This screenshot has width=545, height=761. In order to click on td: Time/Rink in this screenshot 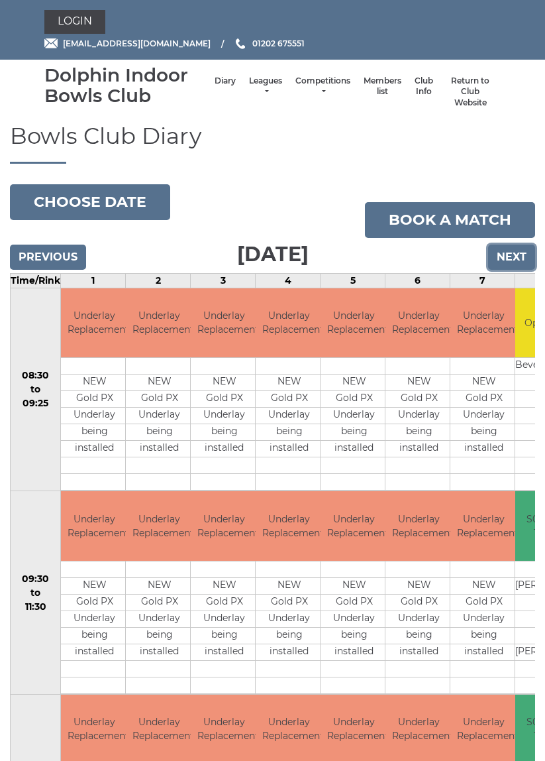, I will do `click(36, 280)`.